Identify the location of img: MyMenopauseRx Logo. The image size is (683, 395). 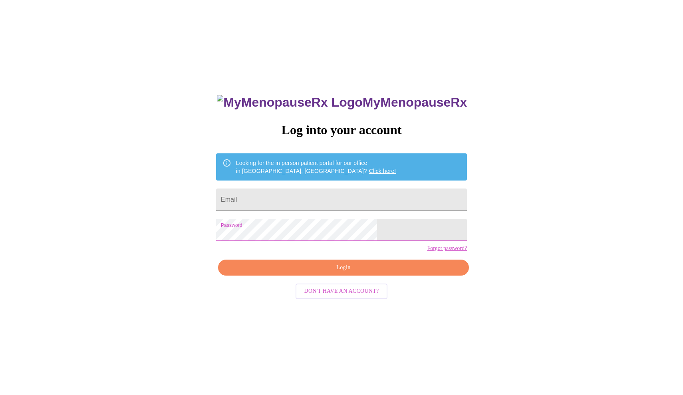
(290, 102).